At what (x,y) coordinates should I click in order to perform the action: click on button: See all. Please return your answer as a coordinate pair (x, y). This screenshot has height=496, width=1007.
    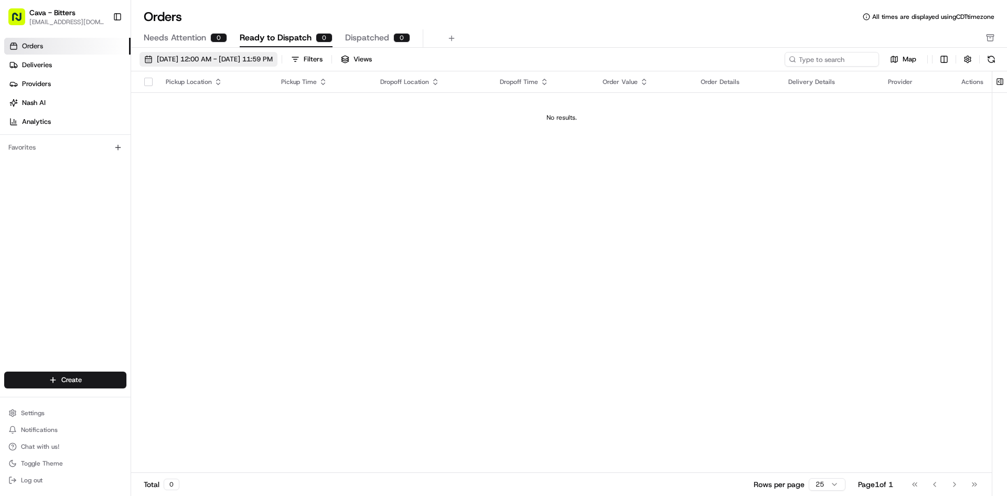
    Looking at the image, I should click on (177, 141).